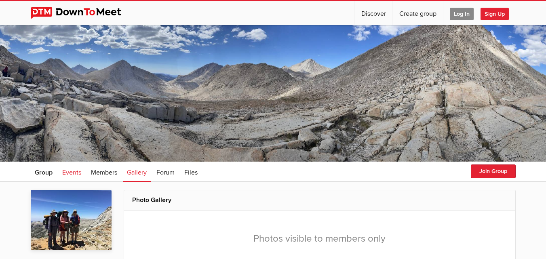  I want to click on a: Create group, so click(418, 13).